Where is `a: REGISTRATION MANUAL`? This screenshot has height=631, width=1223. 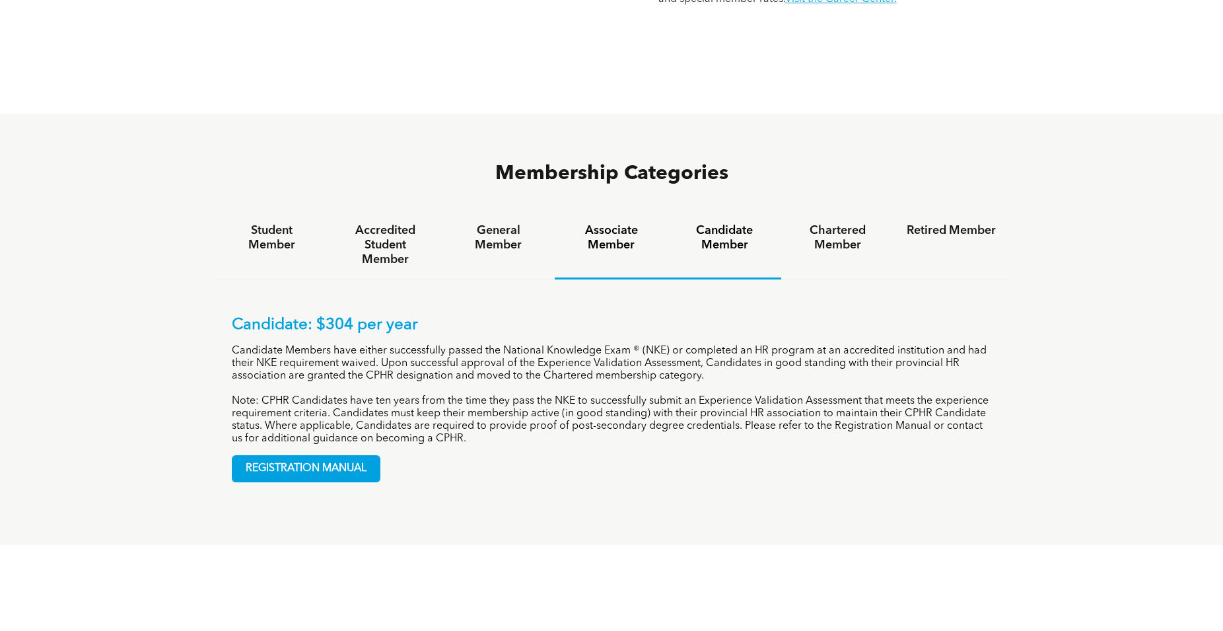
a: REGISTRATION MANUAL is located at coordinates (306, 468).